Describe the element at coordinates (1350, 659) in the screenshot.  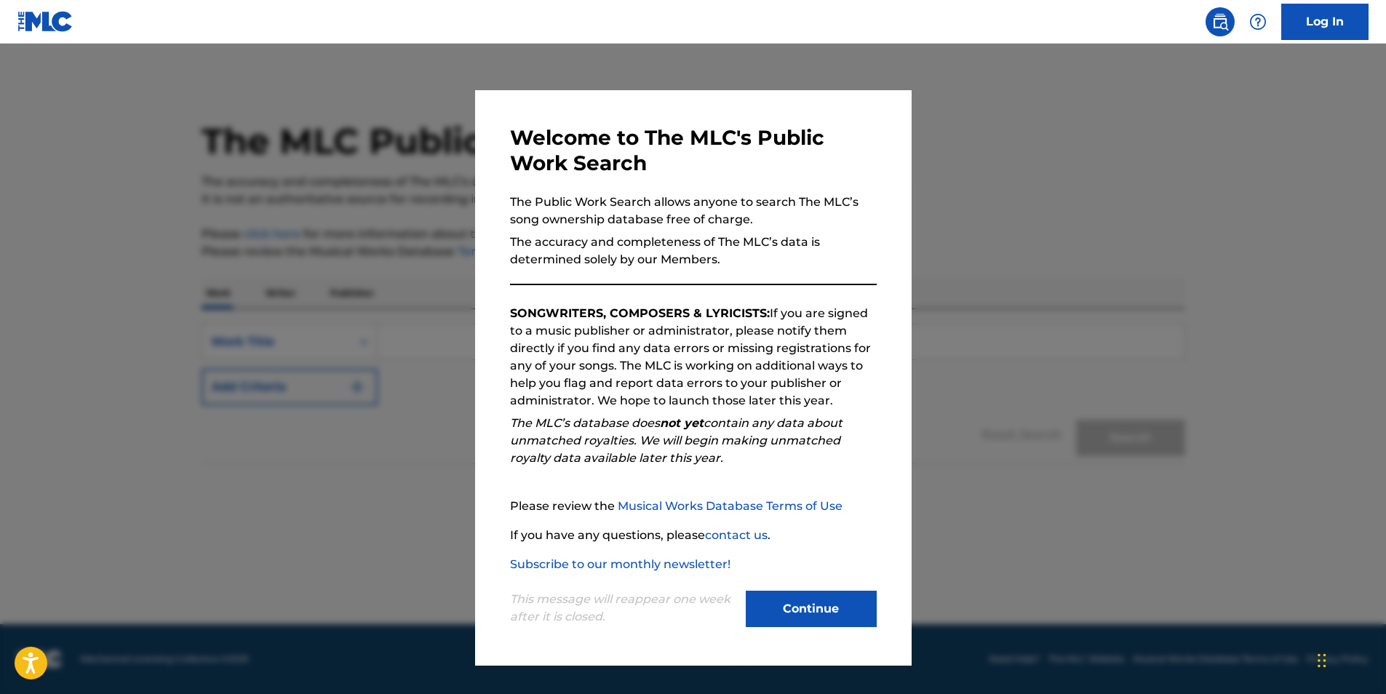
I see `div: チャットウィジェット` at that location.